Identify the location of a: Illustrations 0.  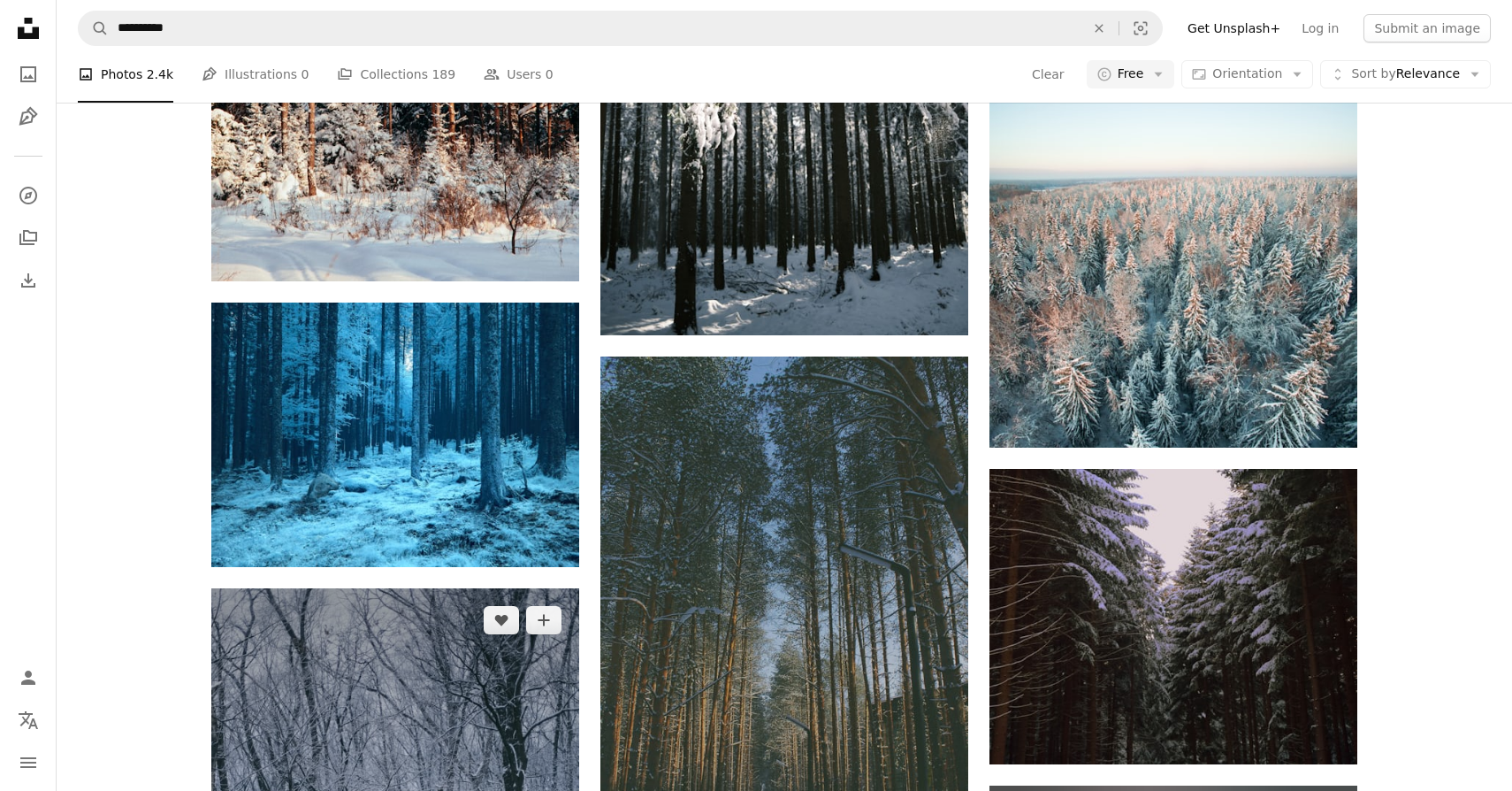
(254, 74).